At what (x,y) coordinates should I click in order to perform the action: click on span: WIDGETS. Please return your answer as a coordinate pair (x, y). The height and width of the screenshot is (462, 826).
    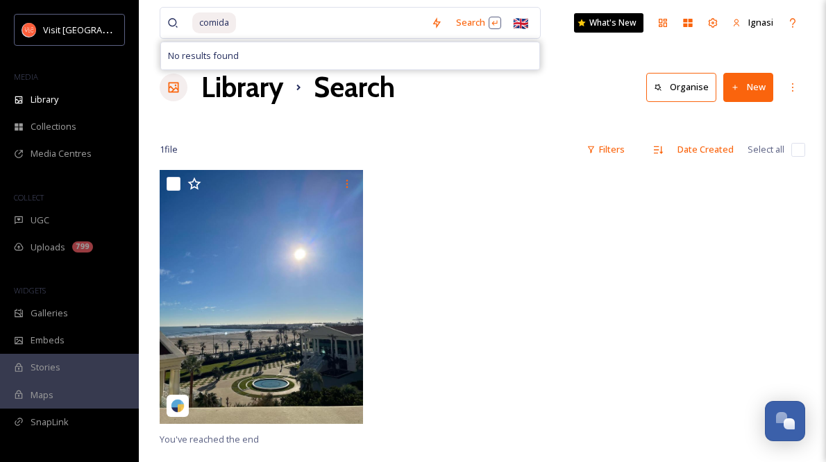
    Looking at the image, I should click on (30, 290).